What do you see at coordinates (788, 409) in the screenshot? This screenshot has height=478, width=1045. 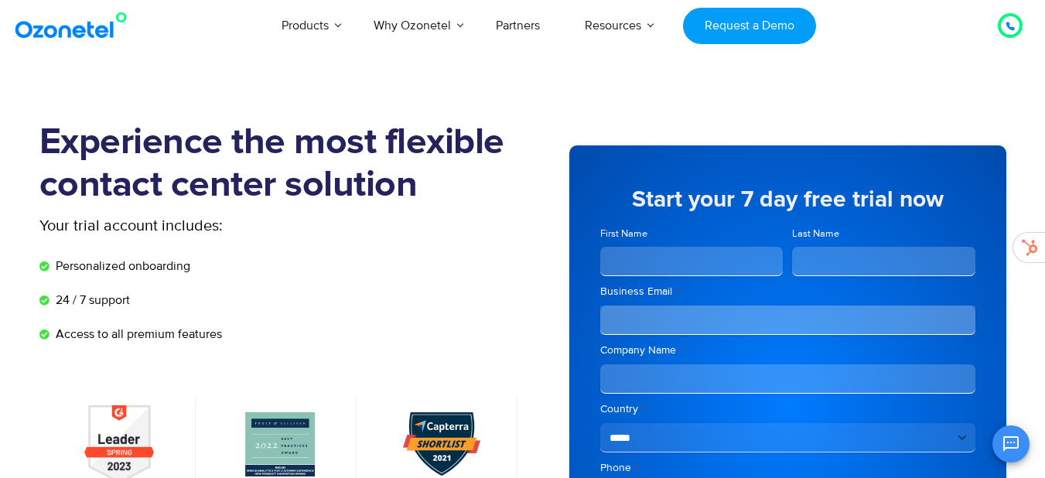 I see `label: Country` at bounding box center [788, 409].